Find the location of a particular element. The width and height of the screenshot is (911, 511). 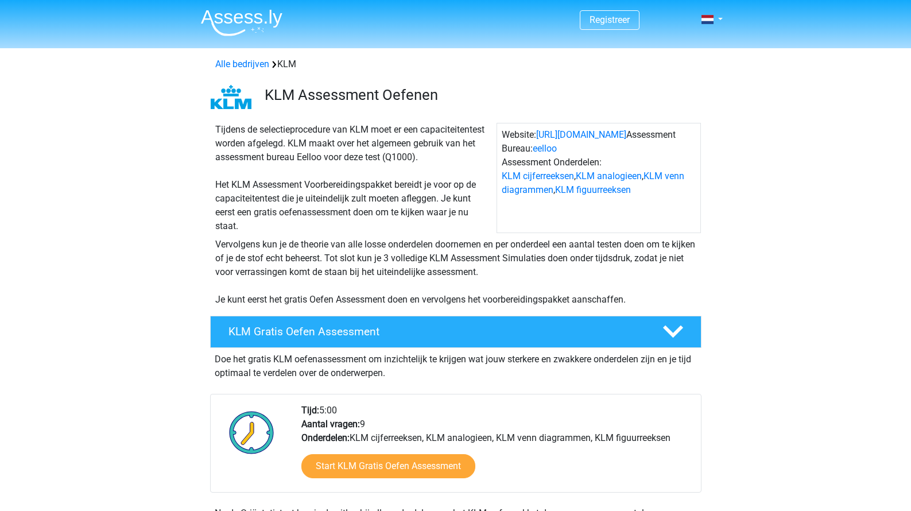

b: Onderdelen: is located at coordinates (325, 437).